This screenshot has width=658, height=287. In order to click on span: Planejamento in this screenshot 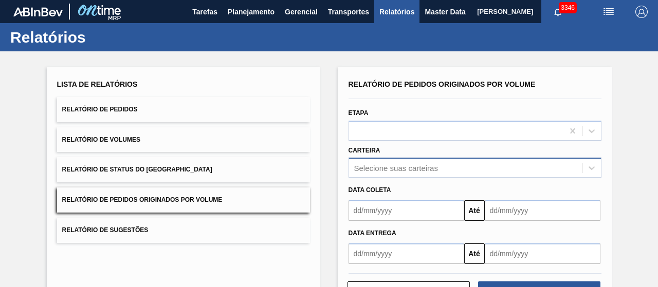, I will do `click(251, 12)`.